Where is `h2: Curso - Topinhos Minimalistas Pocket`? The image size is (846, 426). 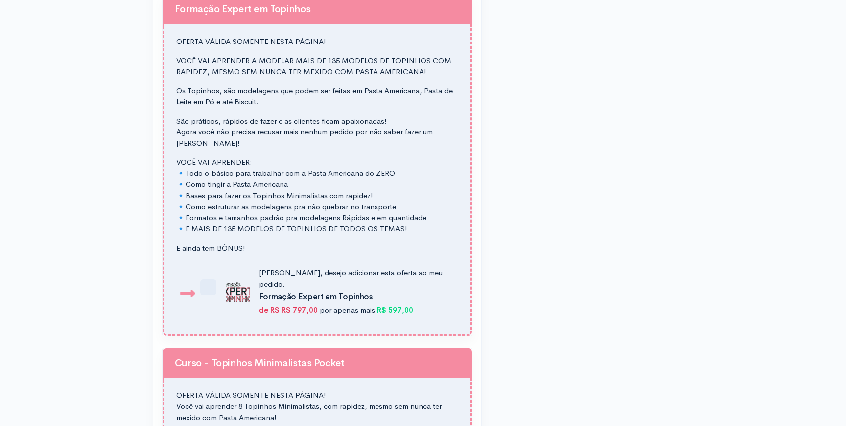 h2: Curso - Topinhos Minimalistas Pocket is located at coordinates (317, 363).